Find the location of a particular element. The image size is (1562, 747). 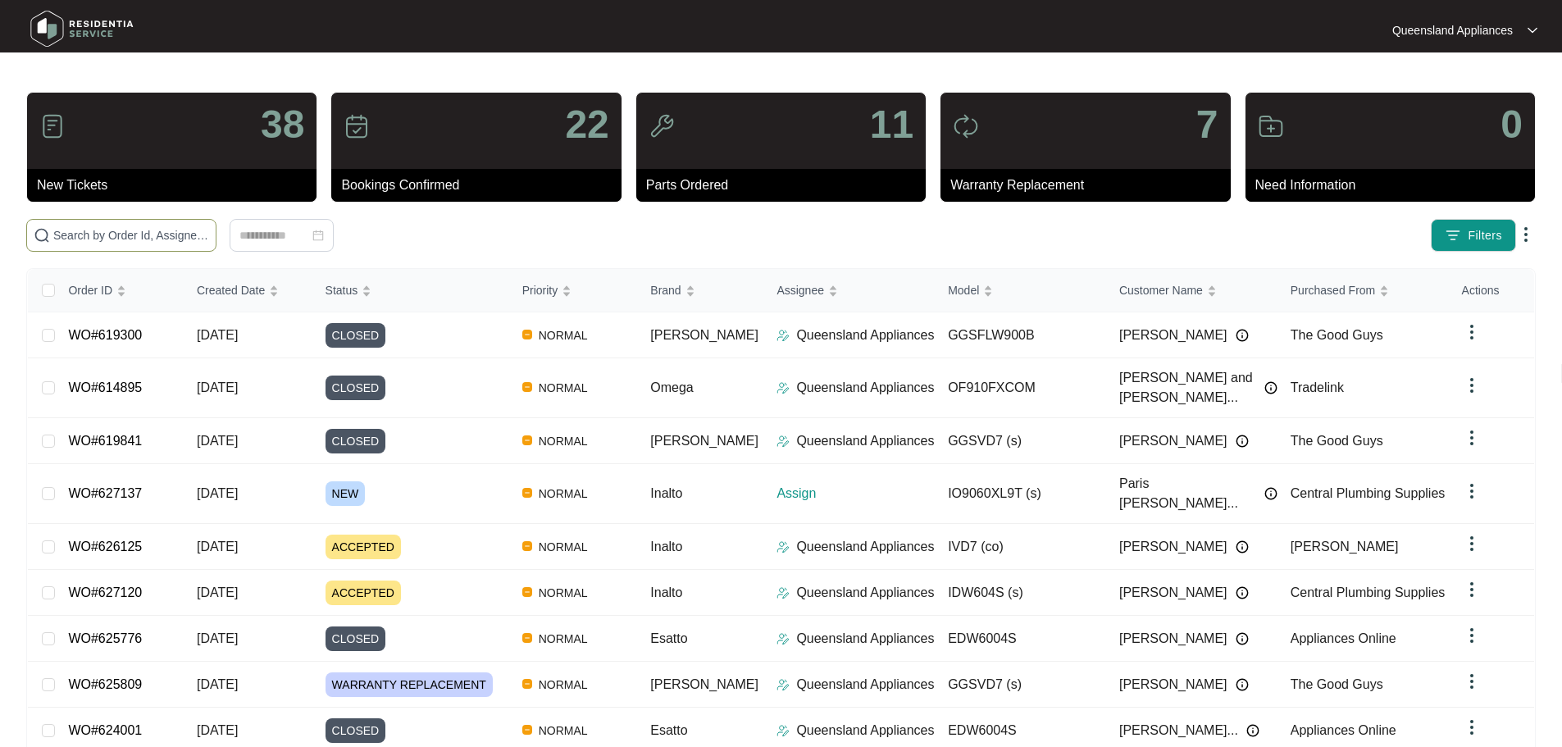

span: Assignee is located at coordinates (800, 290).